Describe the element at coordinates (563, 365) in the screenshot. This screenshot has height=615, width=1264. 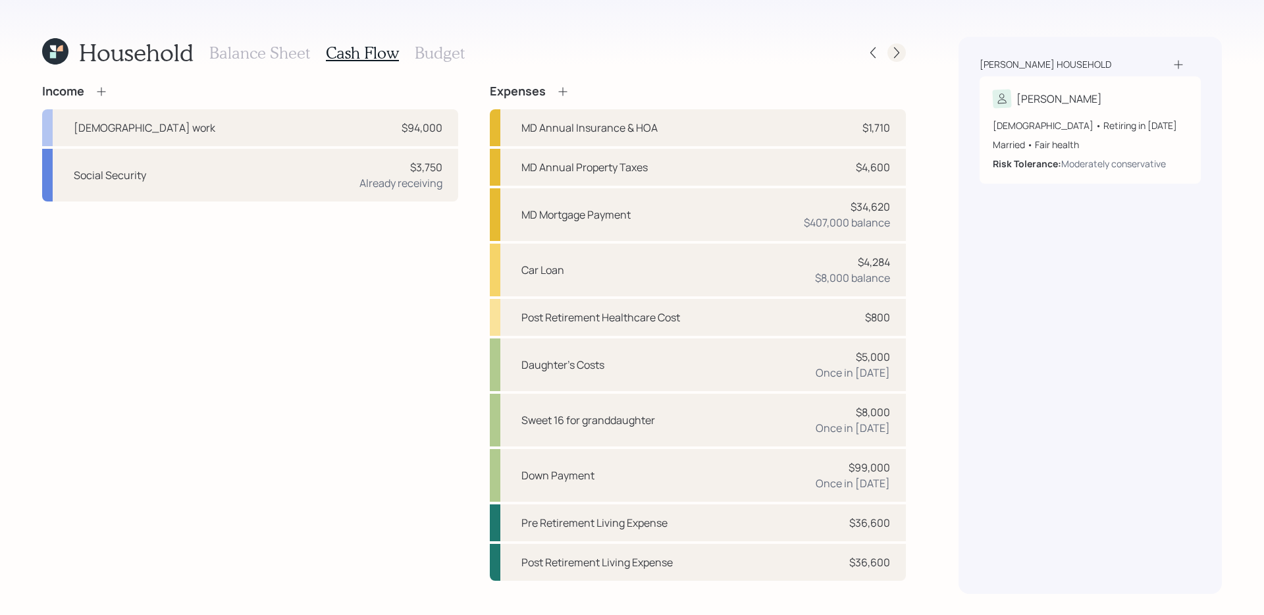
I see `div: Daughter's Costs` at that location.